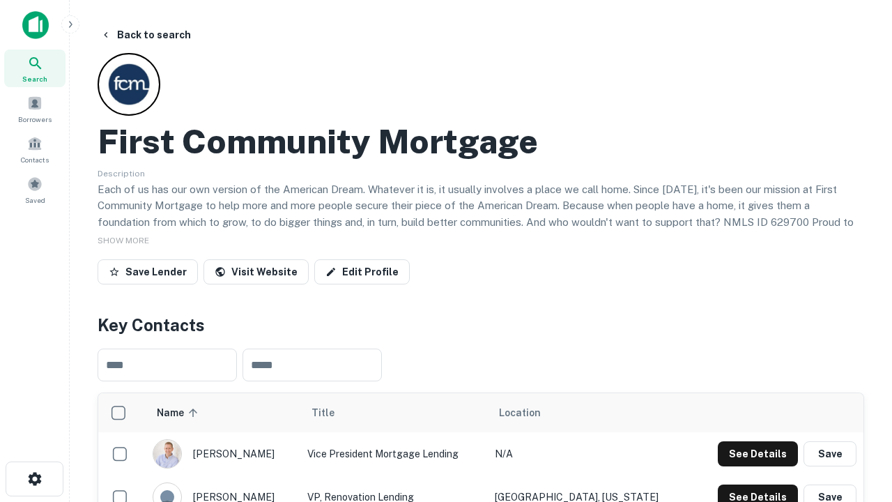 The image size is (892, 502). I want to click on span: Location, so click(520, 413).